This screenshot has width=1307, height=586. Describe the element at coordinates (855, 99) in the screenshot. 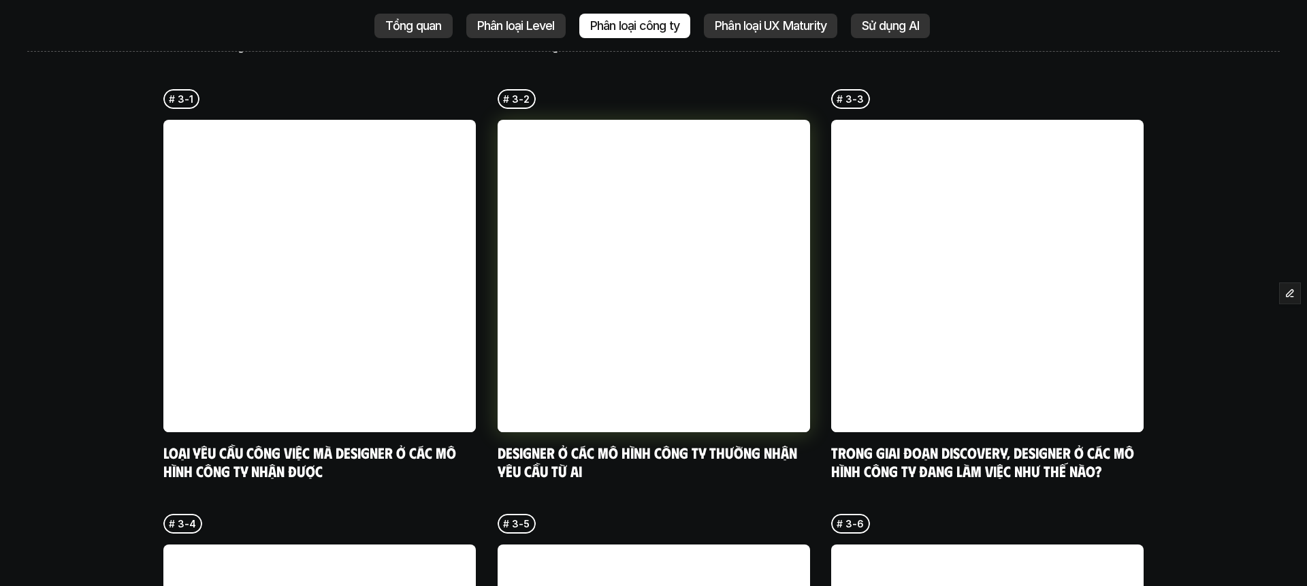

I see `p: 3-3` at that location.